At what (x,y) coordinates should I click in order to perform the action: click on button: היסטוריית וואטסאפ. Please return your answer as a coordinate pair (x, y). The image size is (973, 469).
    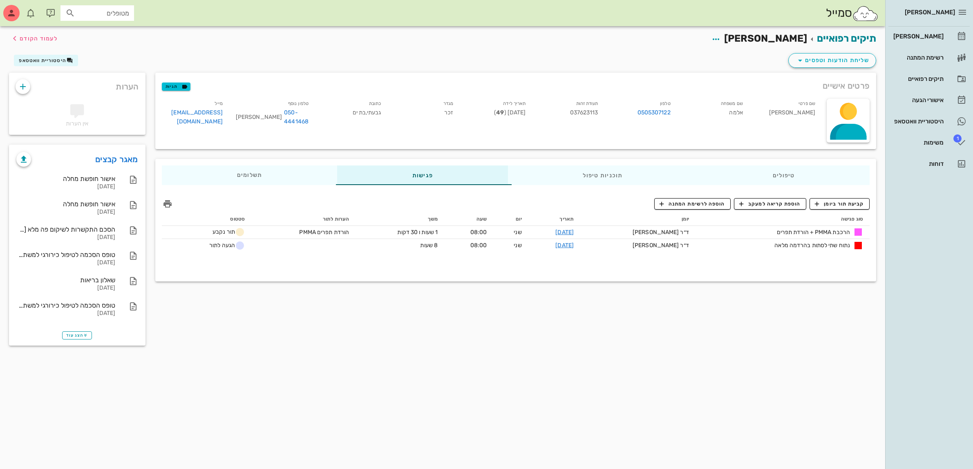
    Looking at the image, I should click on (46, 60).